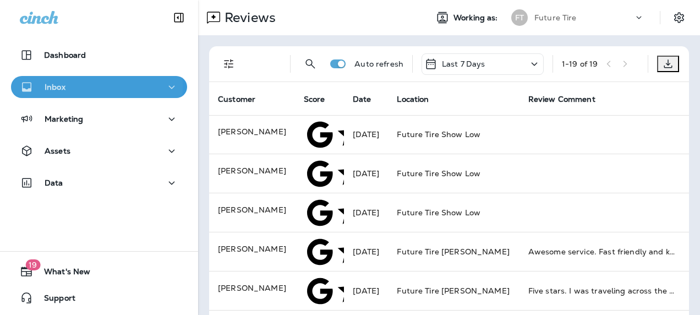  What do you see at coordinates (555, 18) in the screenshot?
I see `p: Future Tire` at bounding box center [555, 18].